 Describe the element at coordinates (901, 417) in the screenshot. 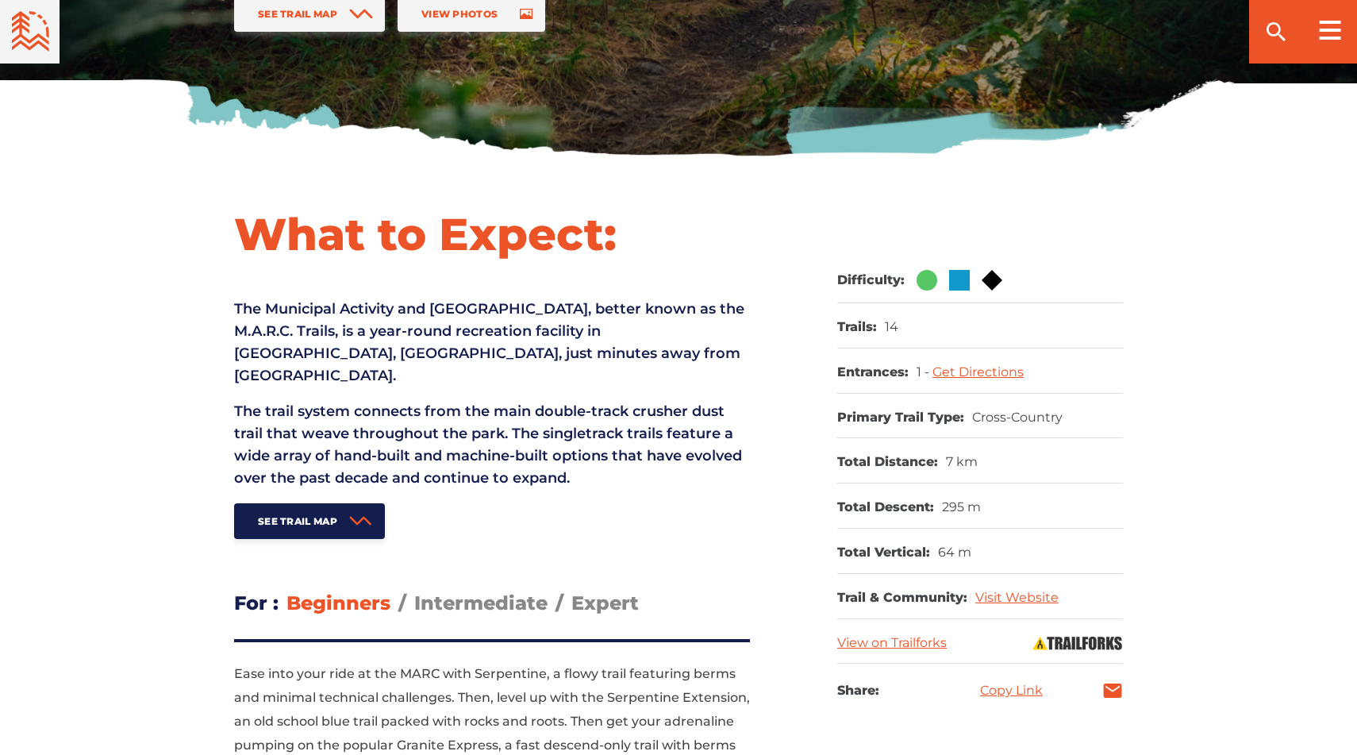

I see `dt: Primary Trail Type:` at that location.